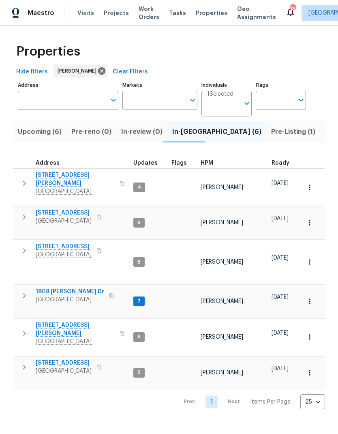 The width and height of the screenshot is (338, 434). What do you see at coordinates (130, 72) in the screenshot?
I see `span: Clear Filters` at bounding box center [130, 72].